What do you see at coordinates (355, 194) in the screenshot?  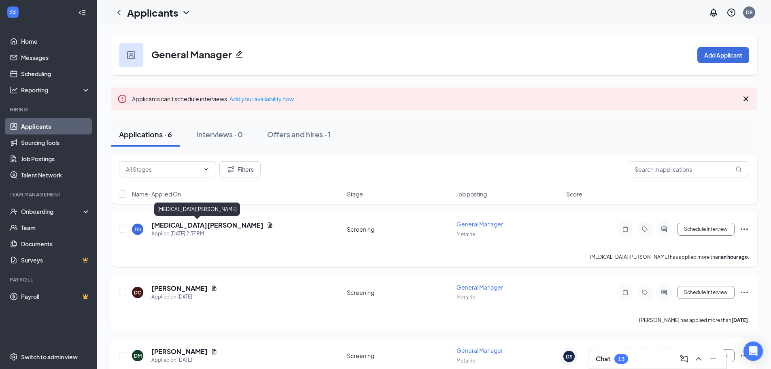 I see `span: Stage` at bounding box center [355, 194].